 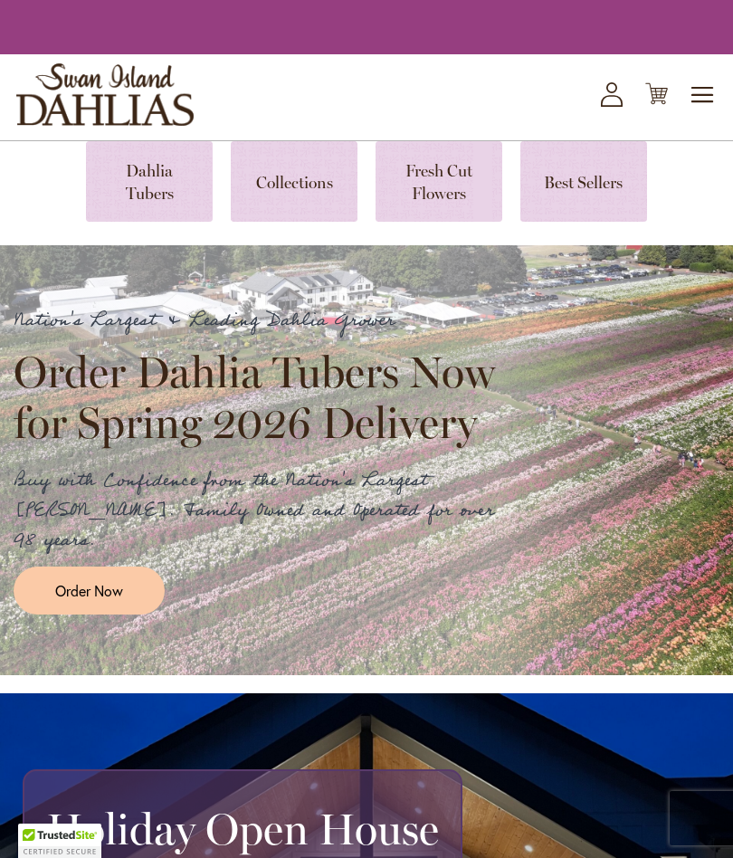 I want to click on p: Nation's Largest & Leading Dahlia Grower, so click(x=262, y=320).